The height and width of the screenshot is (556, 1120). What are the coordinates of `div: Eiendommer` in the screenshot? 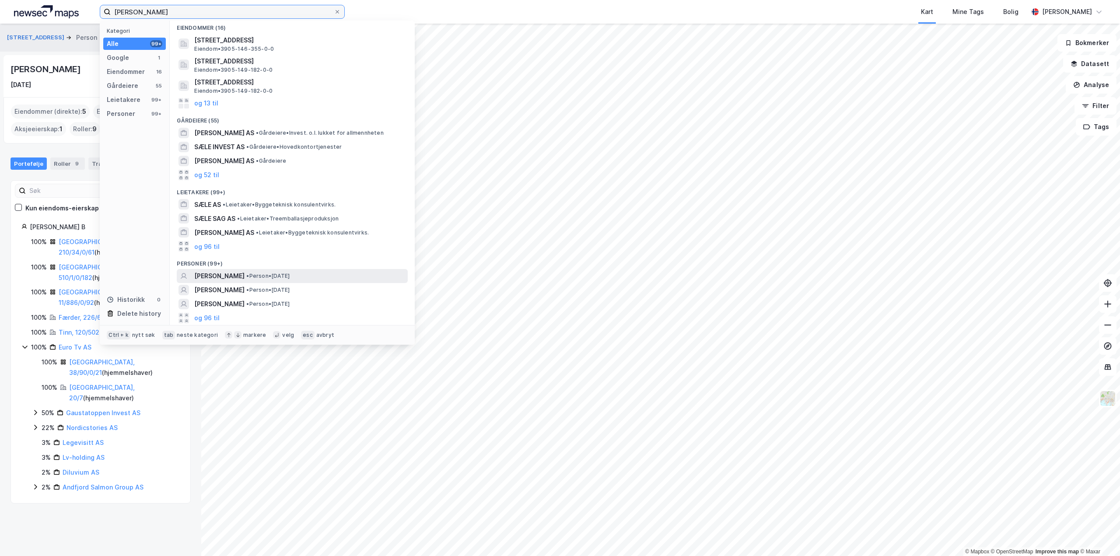 It's located at (126, 72).